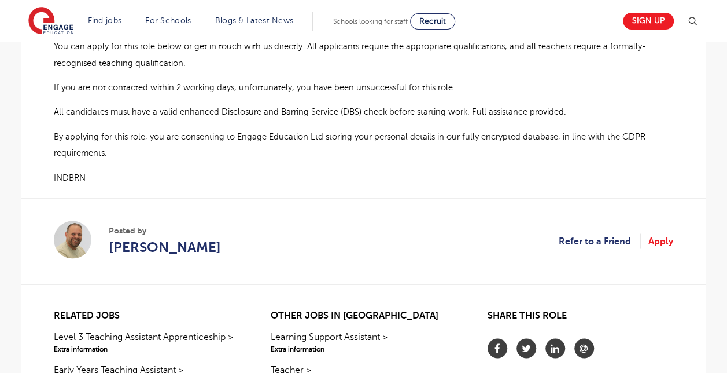 This screenshot has width=727, height=373. Describe the element at coordinates (105, 20) in the screenshot. I see `a: Find jobs` at that location.